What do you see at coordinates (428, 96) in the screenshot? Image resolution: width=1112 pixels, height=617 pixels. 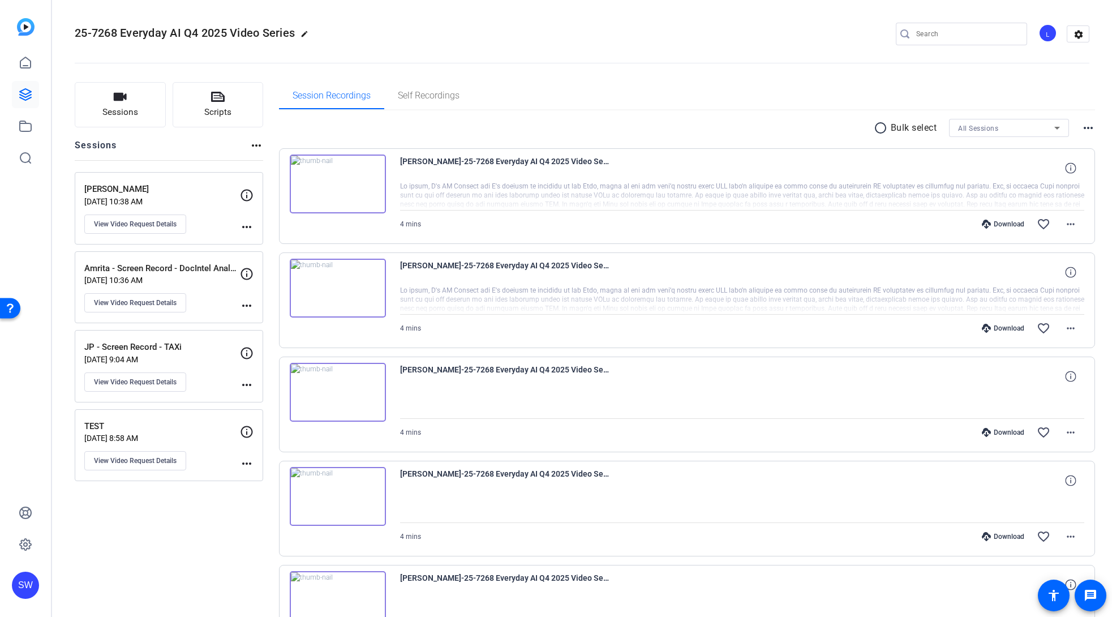 I see `span: Self Recordings` at bounding box center [428, 96].